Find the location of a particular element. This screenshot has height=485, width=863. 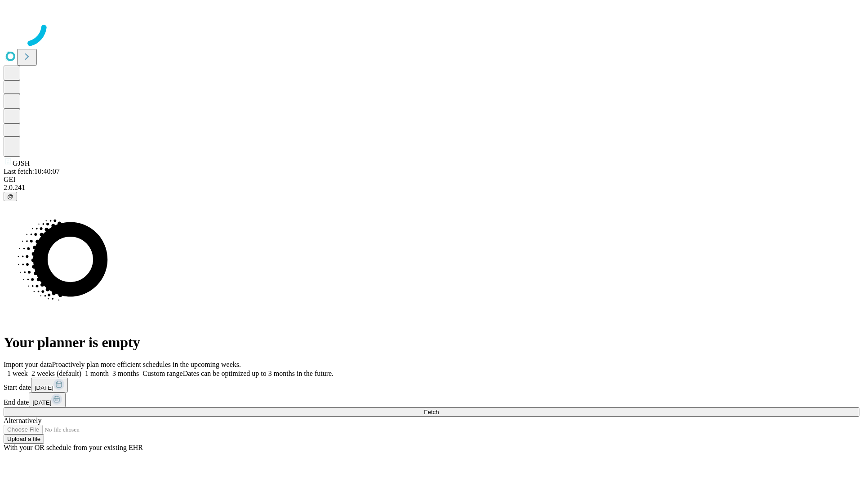

span: 1 week is located at coordinates (18, 373).